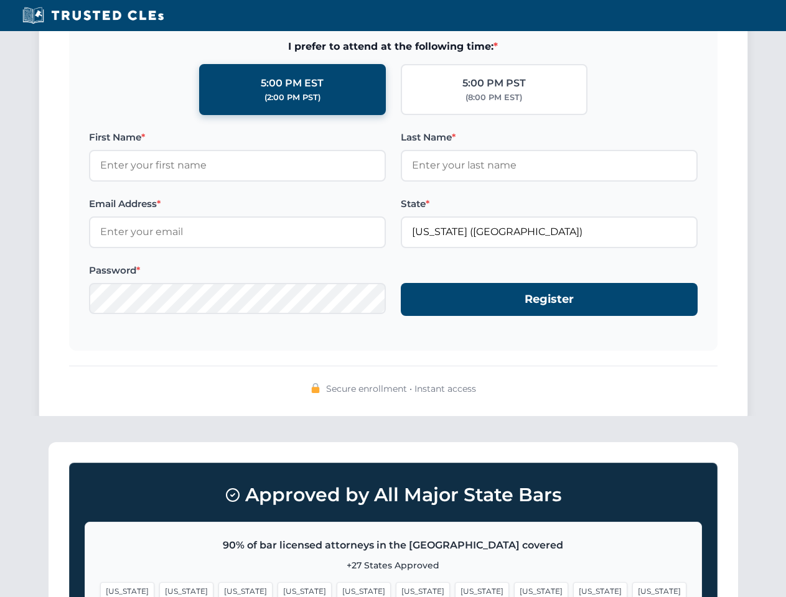 The image size is (786, 597). Describe the element at coordinates (237, 138) in the screenshot. I see `label: First Name` at that location.